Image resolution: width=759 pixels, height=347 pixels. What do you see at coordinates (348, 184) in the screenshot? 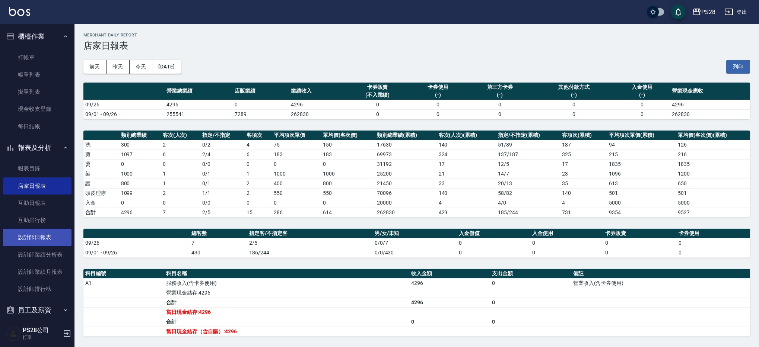
I see `td: 800` at bounding box center [348, 184].